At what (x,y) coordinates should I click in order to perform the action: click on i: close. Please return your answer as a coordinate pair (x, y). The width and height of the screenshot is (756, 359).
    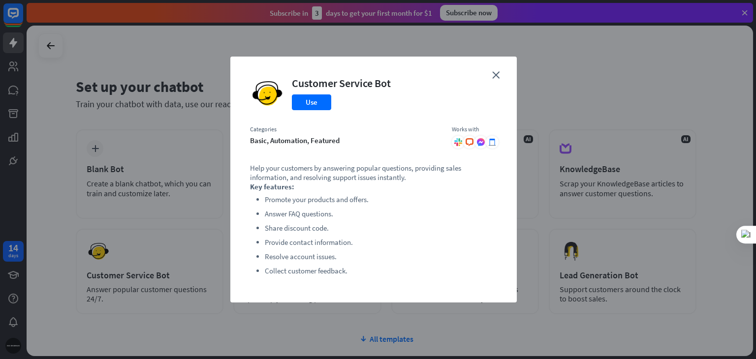
    Looking at the image, I should click on (496, 75).